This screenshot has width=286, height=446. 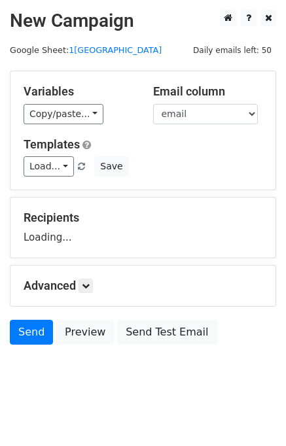 What do you see at coordinates (111, 166) in the screenshot?
I see `button: Save` at bounding box center [111, 166].